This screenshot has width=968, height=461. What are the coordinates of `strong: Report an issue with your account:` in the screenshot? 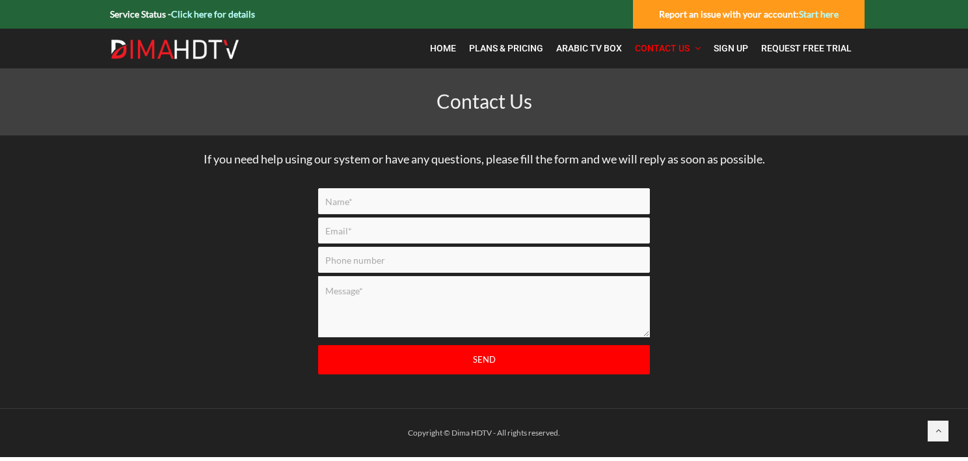 It's located at (749, 14).